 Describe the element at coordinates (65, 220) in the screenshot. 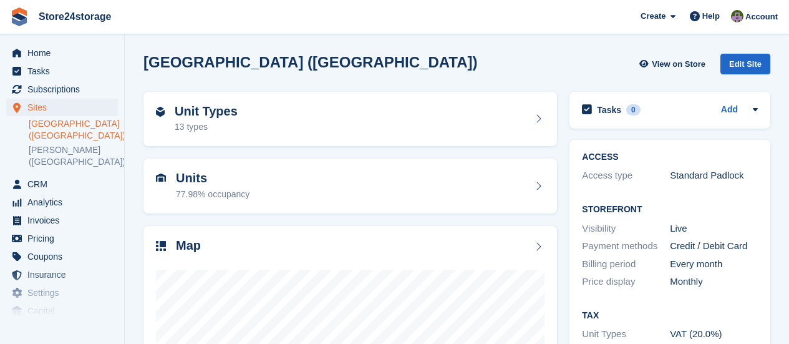

I see `span: Invoices` at that location.